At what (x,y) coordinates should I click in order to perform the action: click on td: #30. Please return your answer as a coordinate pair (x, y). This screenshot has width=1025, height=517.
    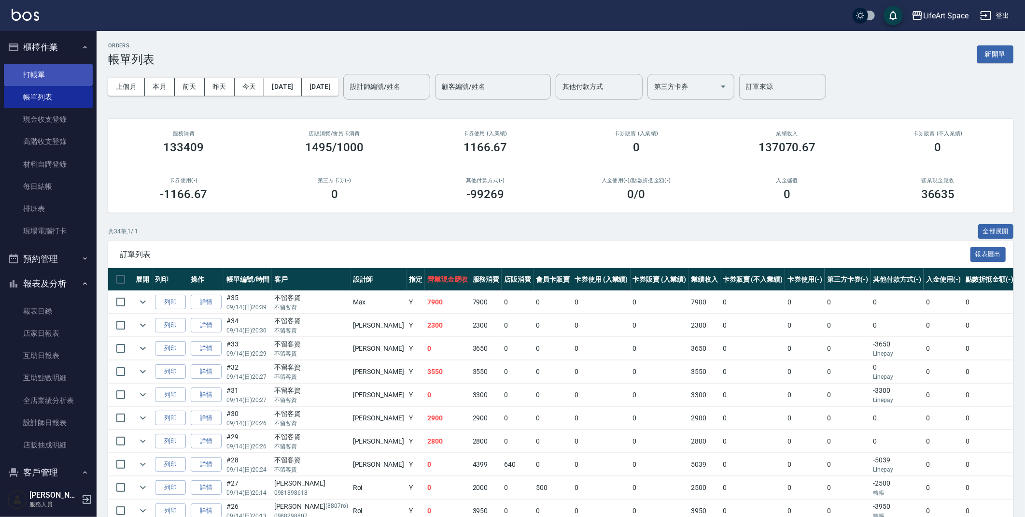
    Looking at the image, I should click on (248, 418).